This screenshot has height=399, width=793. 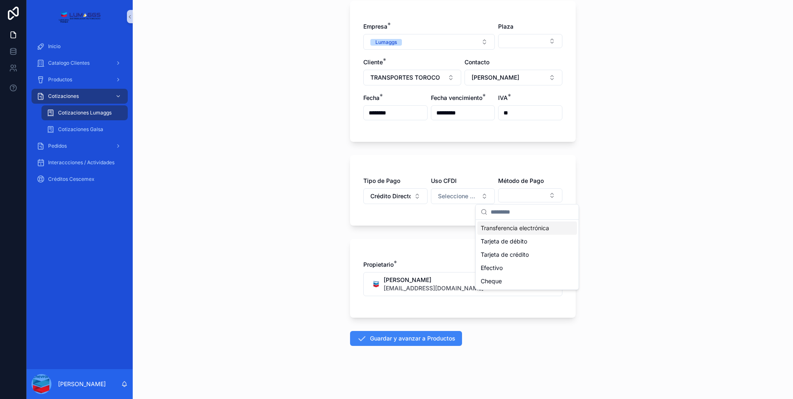 I want to click on span: Efectivo, so click(x=492, y=268).